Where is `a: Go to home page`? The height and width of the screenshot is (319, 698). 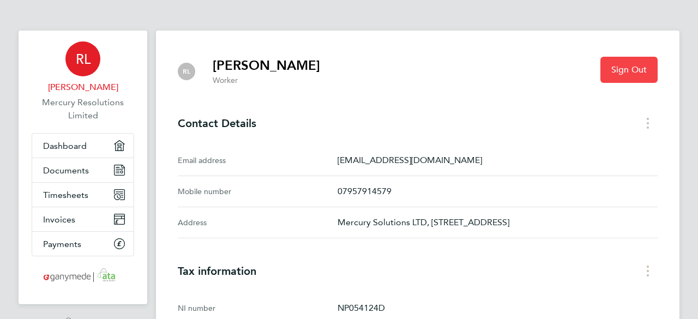
a: Go to home page is located at coordinates (83, 276).